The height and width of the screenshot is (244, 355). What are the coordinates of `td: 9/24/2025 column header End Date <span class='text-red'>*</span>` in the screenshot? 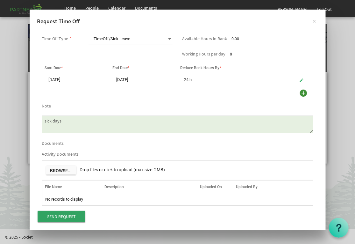 It's located at (144, 80).